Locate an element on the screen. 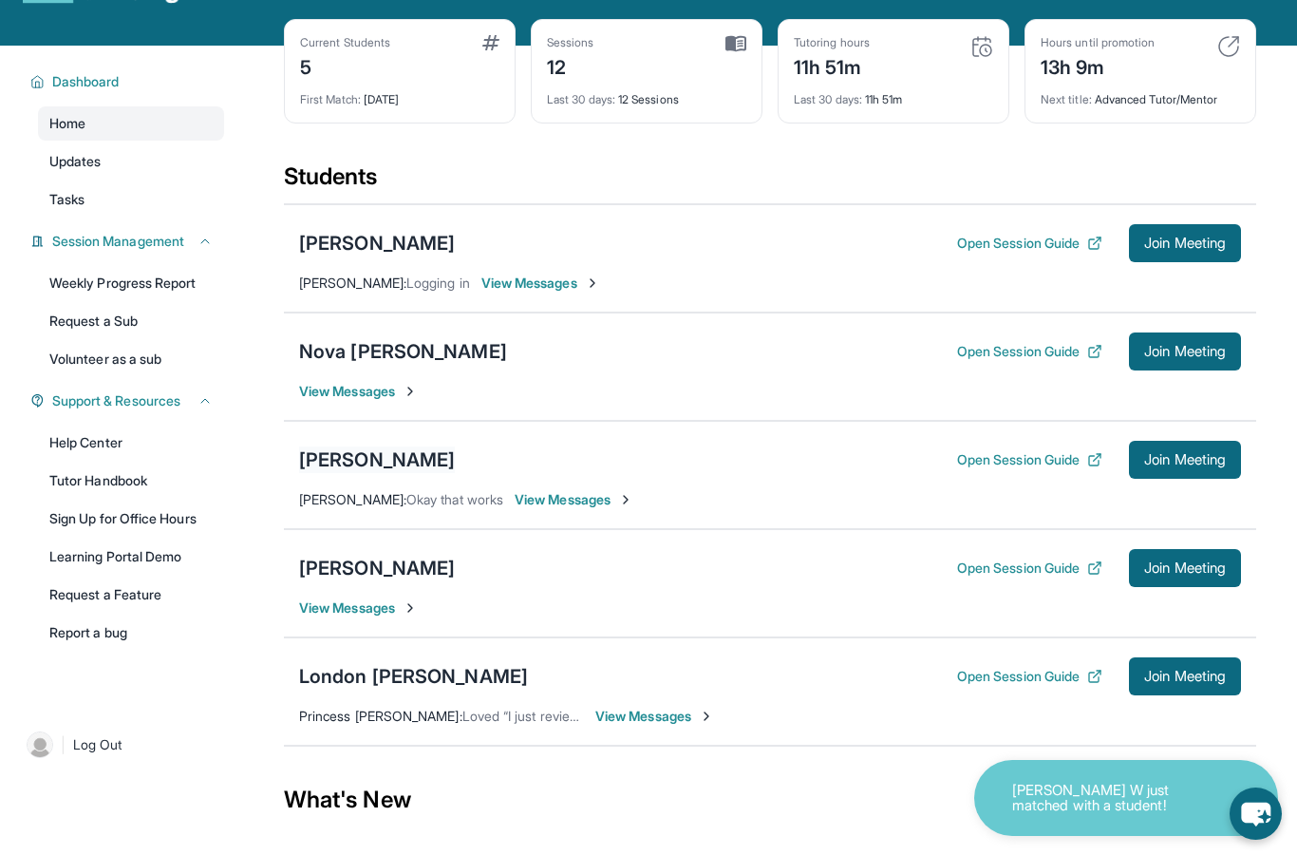  div: 12 is located at coordinates (571, 66).